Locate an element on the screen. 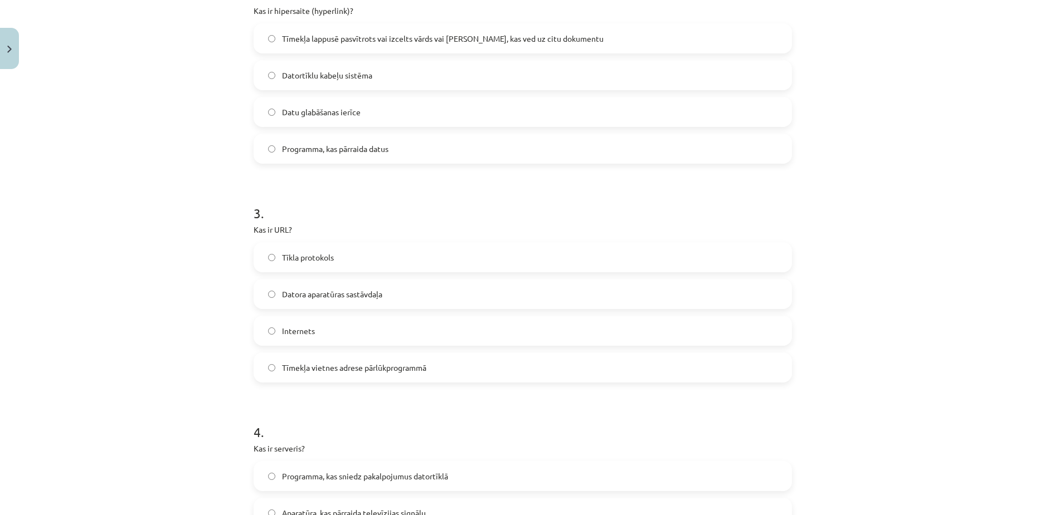  input: Programma, kas sniedz pakalpojumus datortīklā is located at coordinates (271, 476).